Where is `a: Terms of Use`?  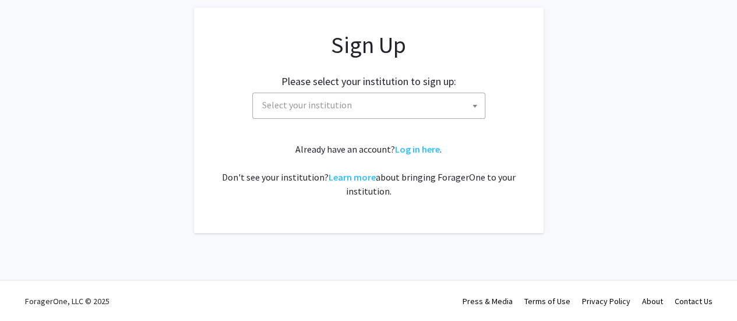 a: Terms of Use is located at coordinates (547, 301).